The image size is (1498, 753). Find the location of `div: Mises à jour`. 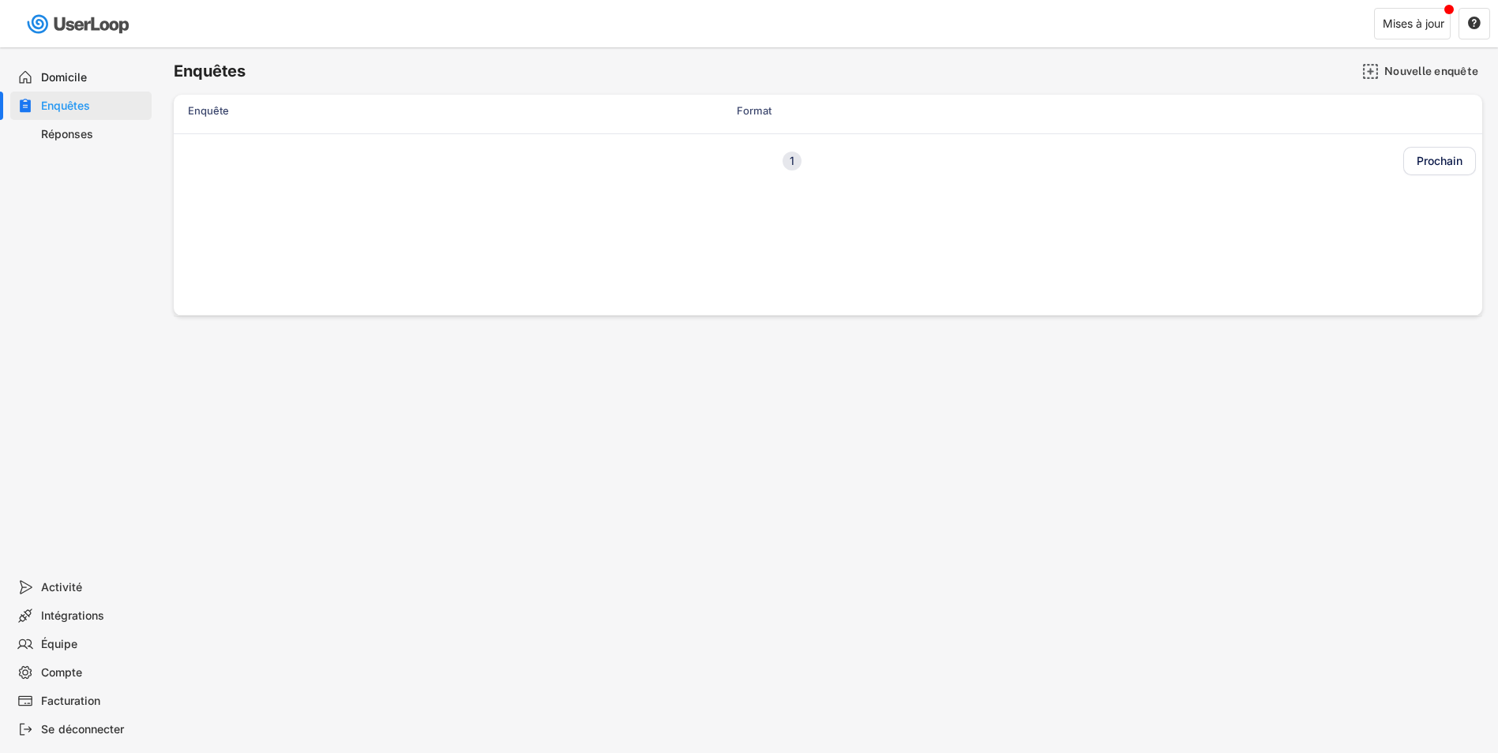

div: Mises à jour is located at coordinates (1413, 24).